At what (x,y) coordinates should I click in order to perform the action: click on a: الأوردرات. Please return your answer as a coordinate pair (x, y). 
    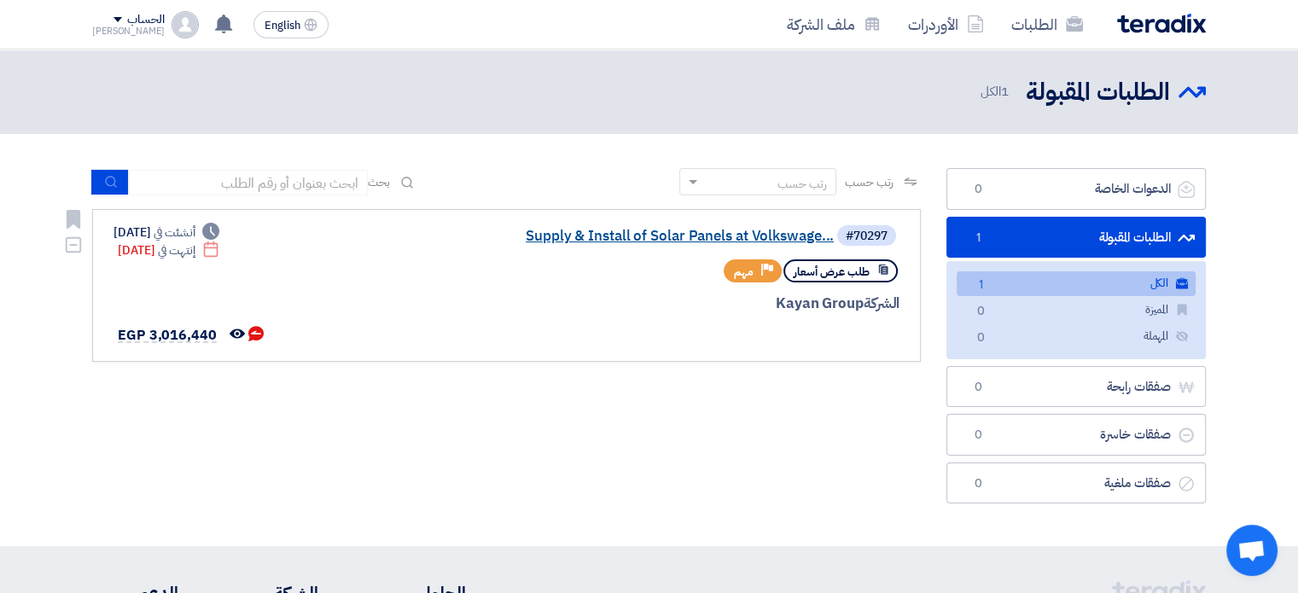
    Looking at the image, I should click on (945, 24).